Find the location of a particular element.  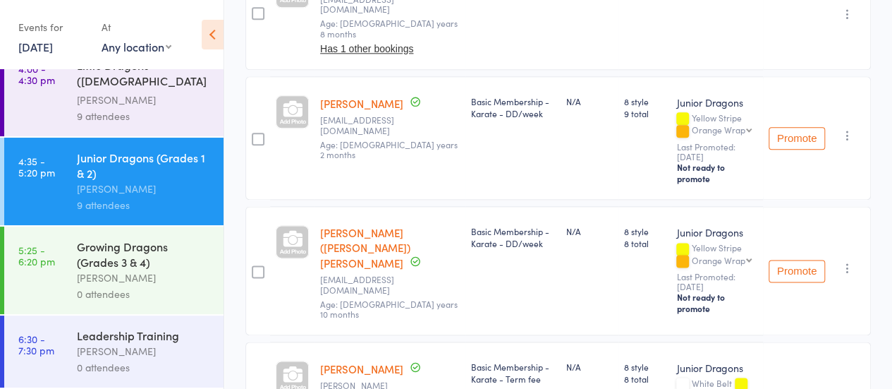

div: Any location is located at coordinates (136, 47).